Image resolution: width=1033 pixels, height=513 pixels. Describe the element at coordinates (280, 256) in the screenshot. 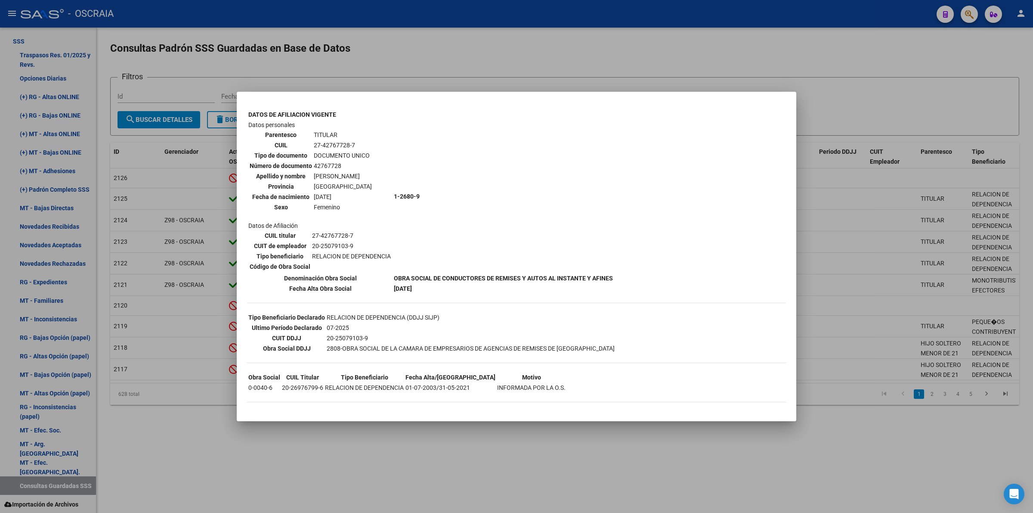

I see `th: Tipo beneficiario` at that location.